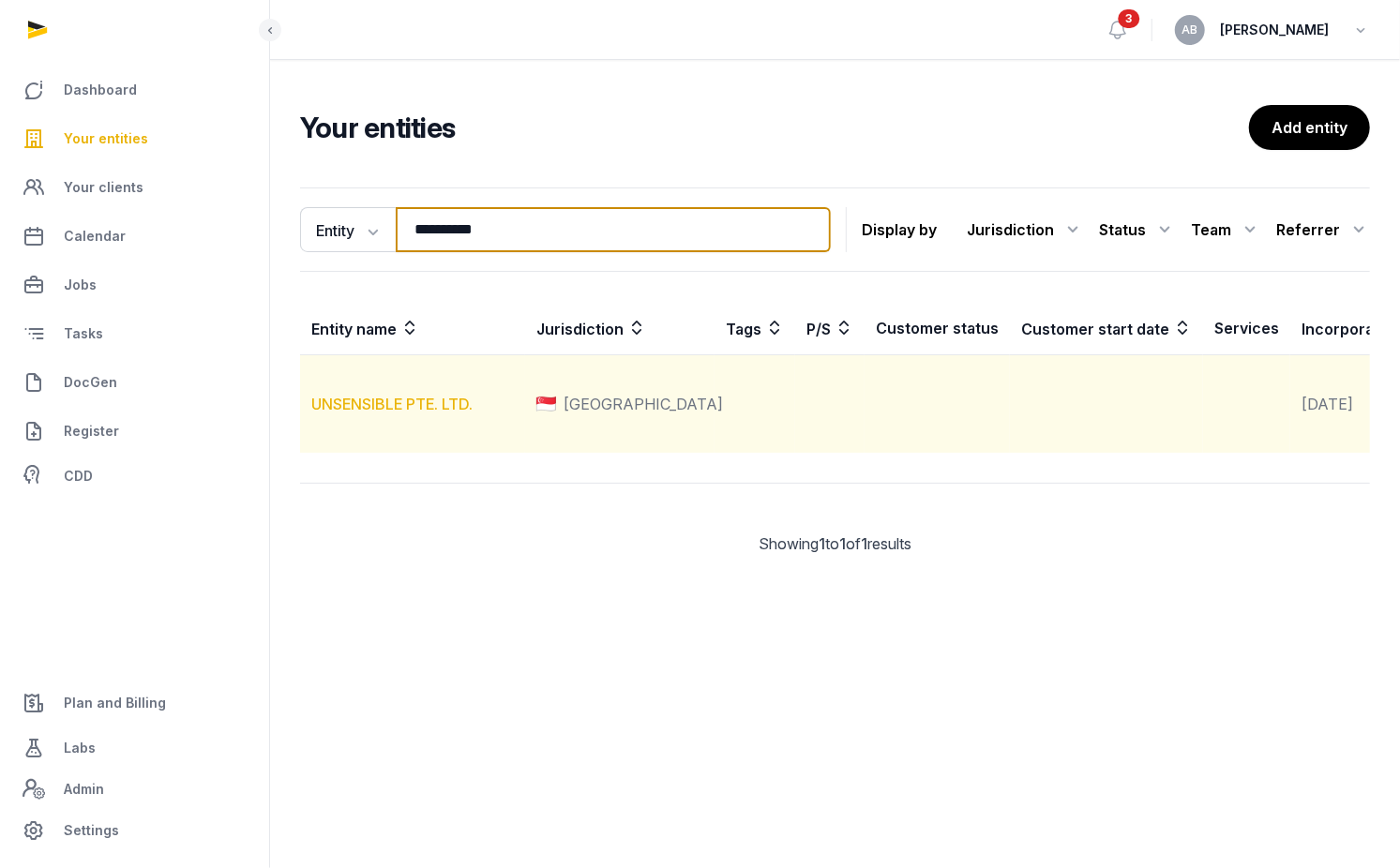 This screenshot has width=1400, height=868. What do you see at coordinates (80, 285) in the screenshot?
I see `span: Jobs` at bounding box center [80, 285].